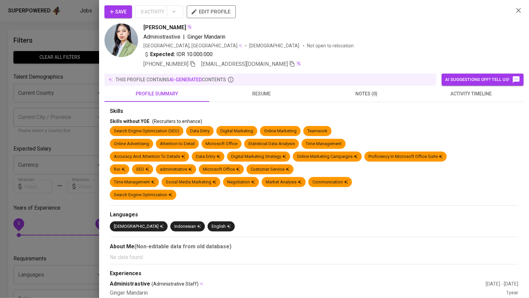 The height and width of the screenshot is (298, 529). Describe the element at coordinates (186, 80) in the screenshot. I see `span: AI-generated` at that location.